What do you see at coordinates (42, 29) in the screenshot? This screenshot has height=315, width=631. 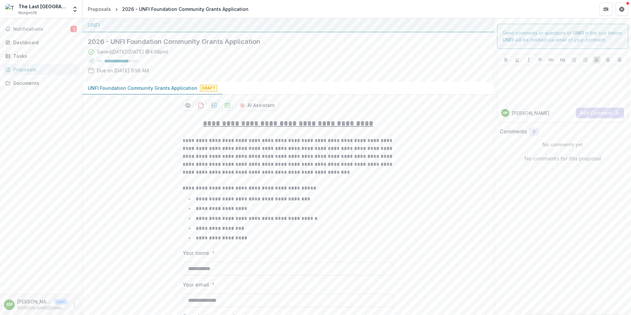 I see `span: Notifications` at bounding box center [42, 29].